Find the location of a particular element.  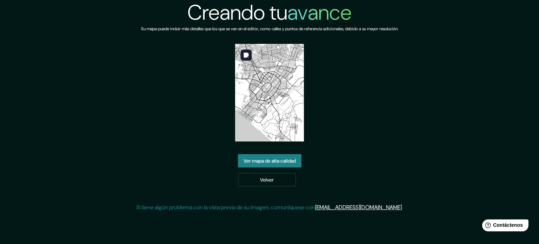

font: Ver mapa de alta calidad is located at coordinates (270, 161).